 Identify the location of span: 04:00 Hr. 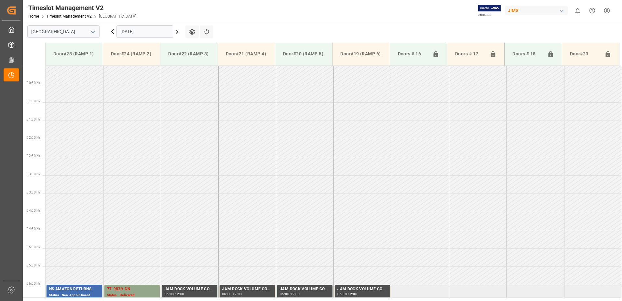
(33, 210).